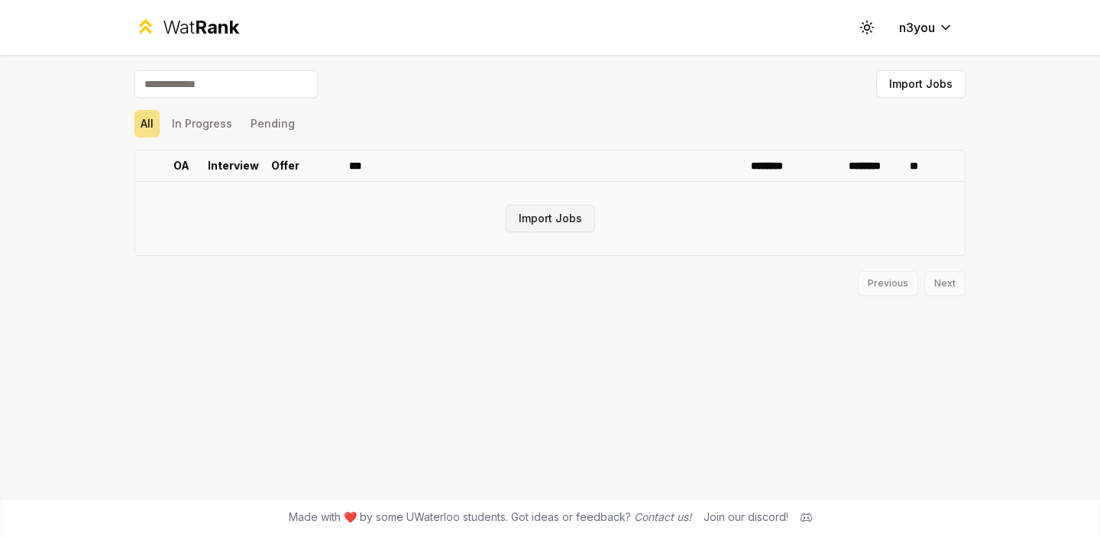  What do you see at coordinates (746, 517) in the screenshot?
I see `div: Join our discord!` at bounding box center [746, 517].